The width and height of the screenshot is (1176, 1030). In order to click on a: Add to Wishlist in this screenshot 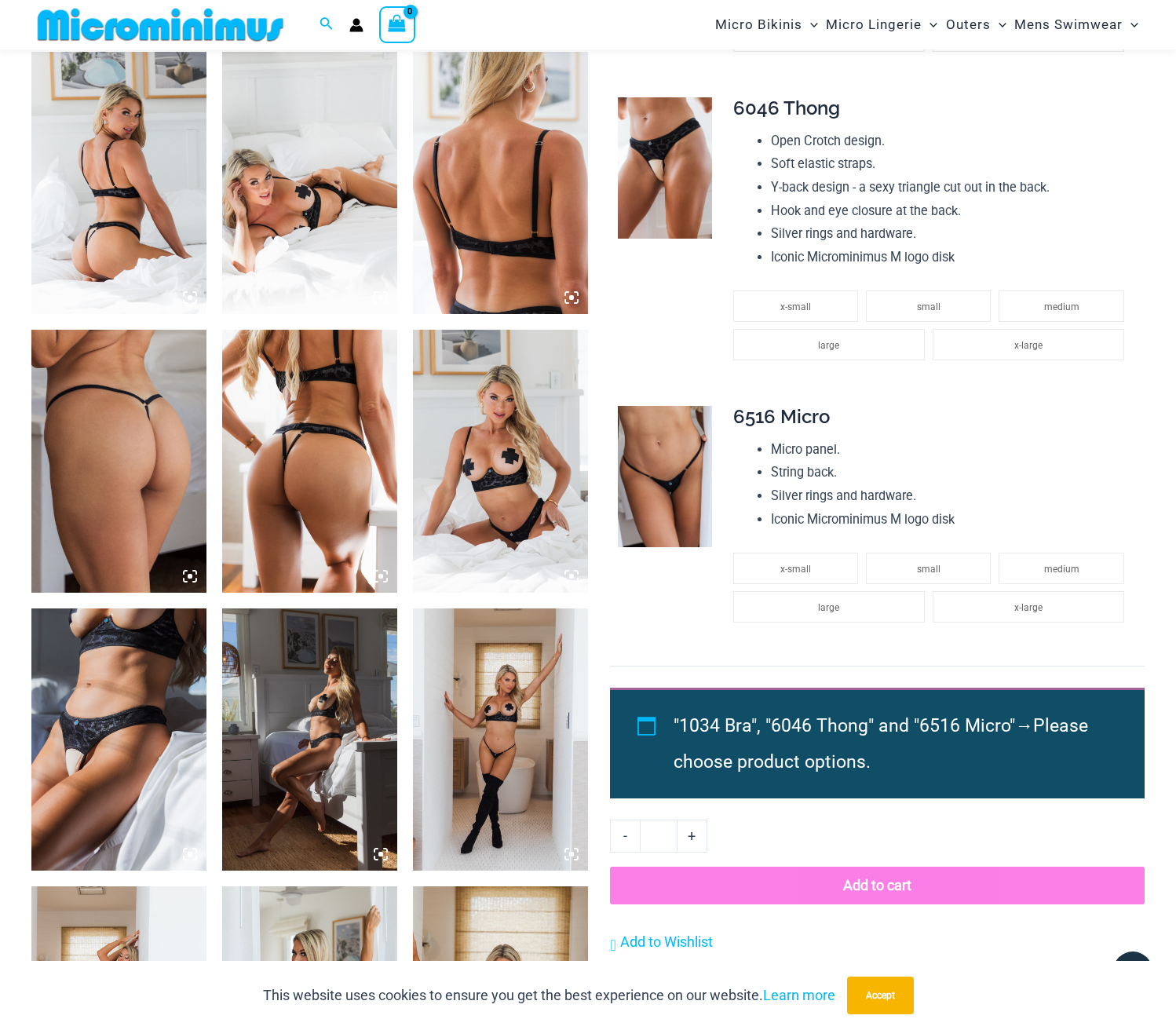, I will do `click(661, 943)`.